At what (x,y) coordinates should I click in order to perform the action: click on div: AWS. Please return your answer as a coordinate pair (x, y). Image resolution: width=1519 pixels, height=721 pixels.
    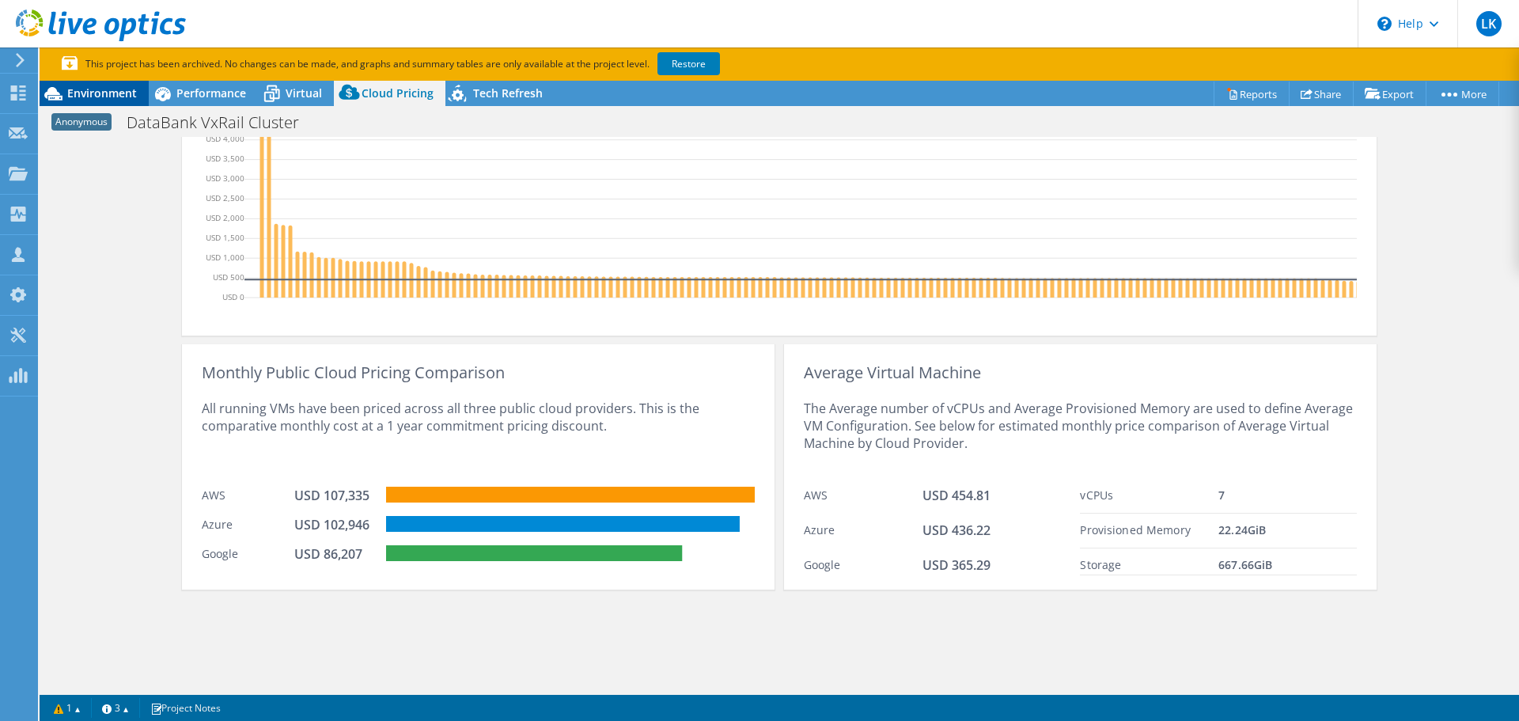
    Looking at the image, I should click on (248, 495).